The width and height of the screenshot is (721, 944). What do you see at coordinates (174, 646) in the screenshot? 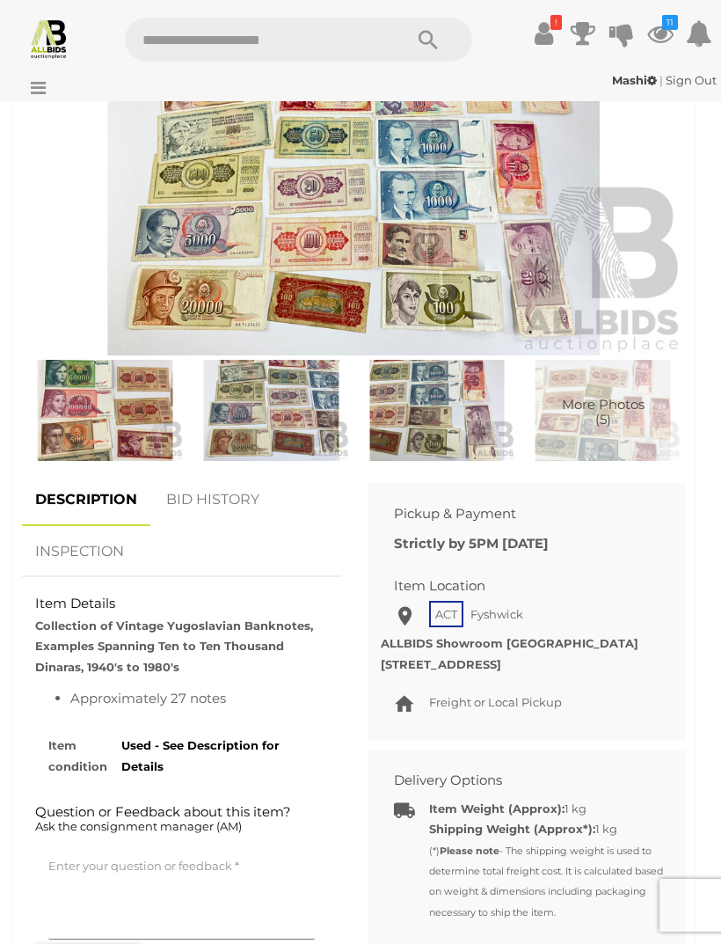
I see `strong: Collection of Vintage Yugoslavian Banknotes, Examples Spanning Ten to Ten Thousand Dinaras, 1940'...` at bounding box center [174, 646].